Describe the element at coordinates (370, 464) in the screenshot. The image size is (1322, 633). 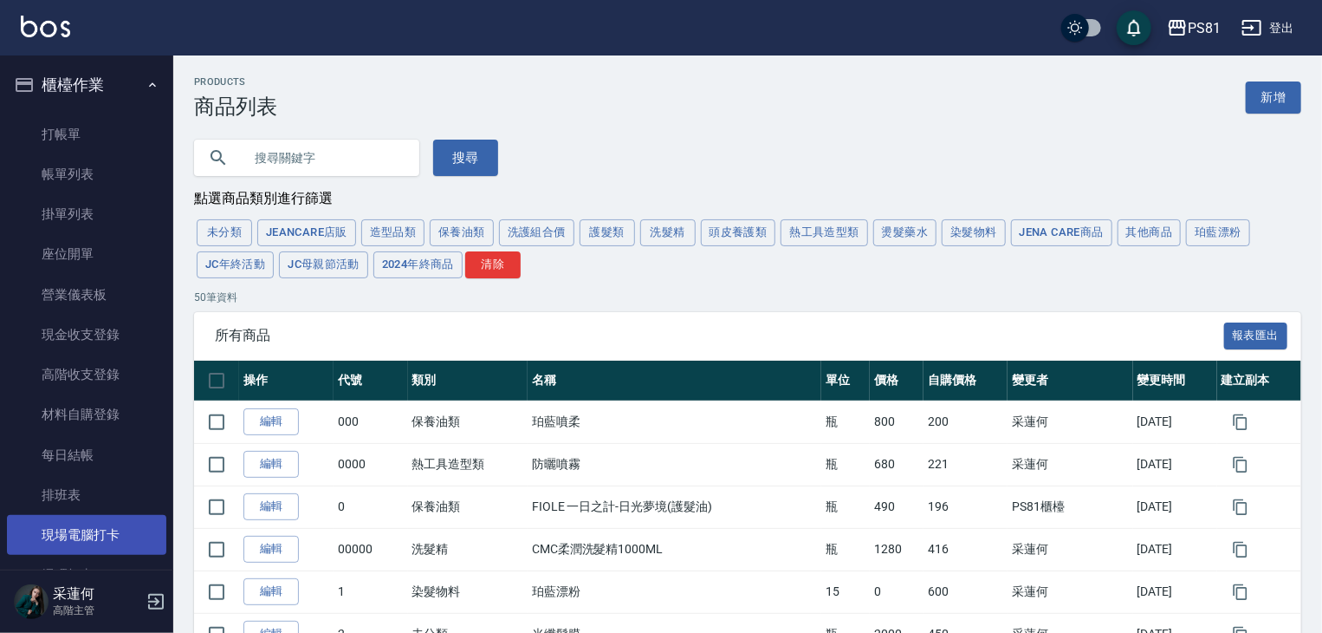
I see `td: 0000` at that location.